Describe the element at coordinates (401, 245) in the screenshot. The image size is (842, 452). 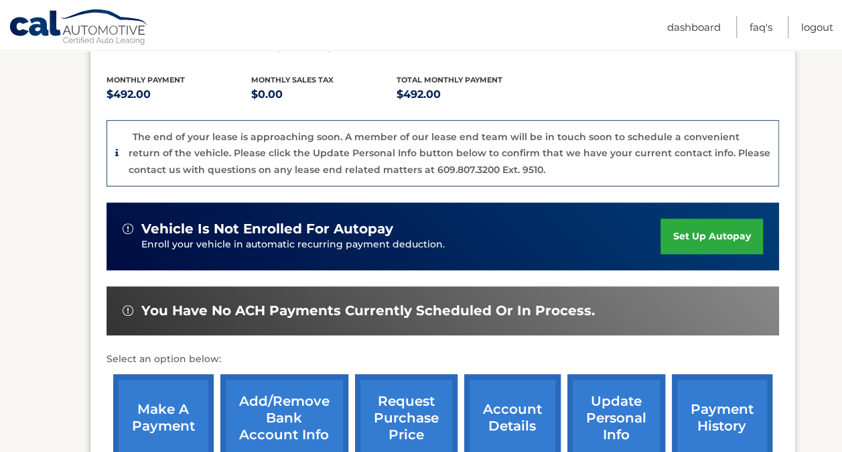
I see `p: Enroll your vehicle in automatic recurring payment deduction.` at that location.